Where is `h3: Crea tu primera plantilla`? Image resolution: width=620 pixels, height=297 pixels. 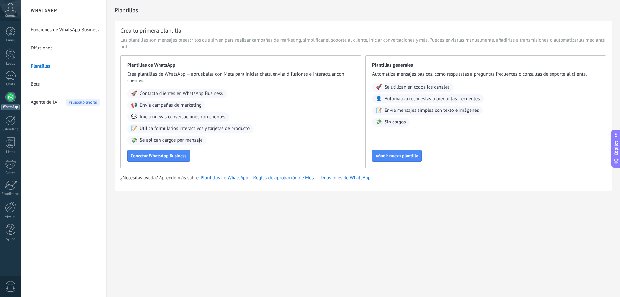 h3: Crea tu primera plantilla is located at coordinates (151, 30).